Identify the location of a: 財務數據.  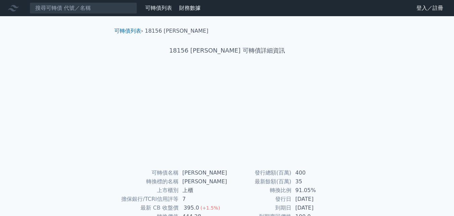
(190, 8).